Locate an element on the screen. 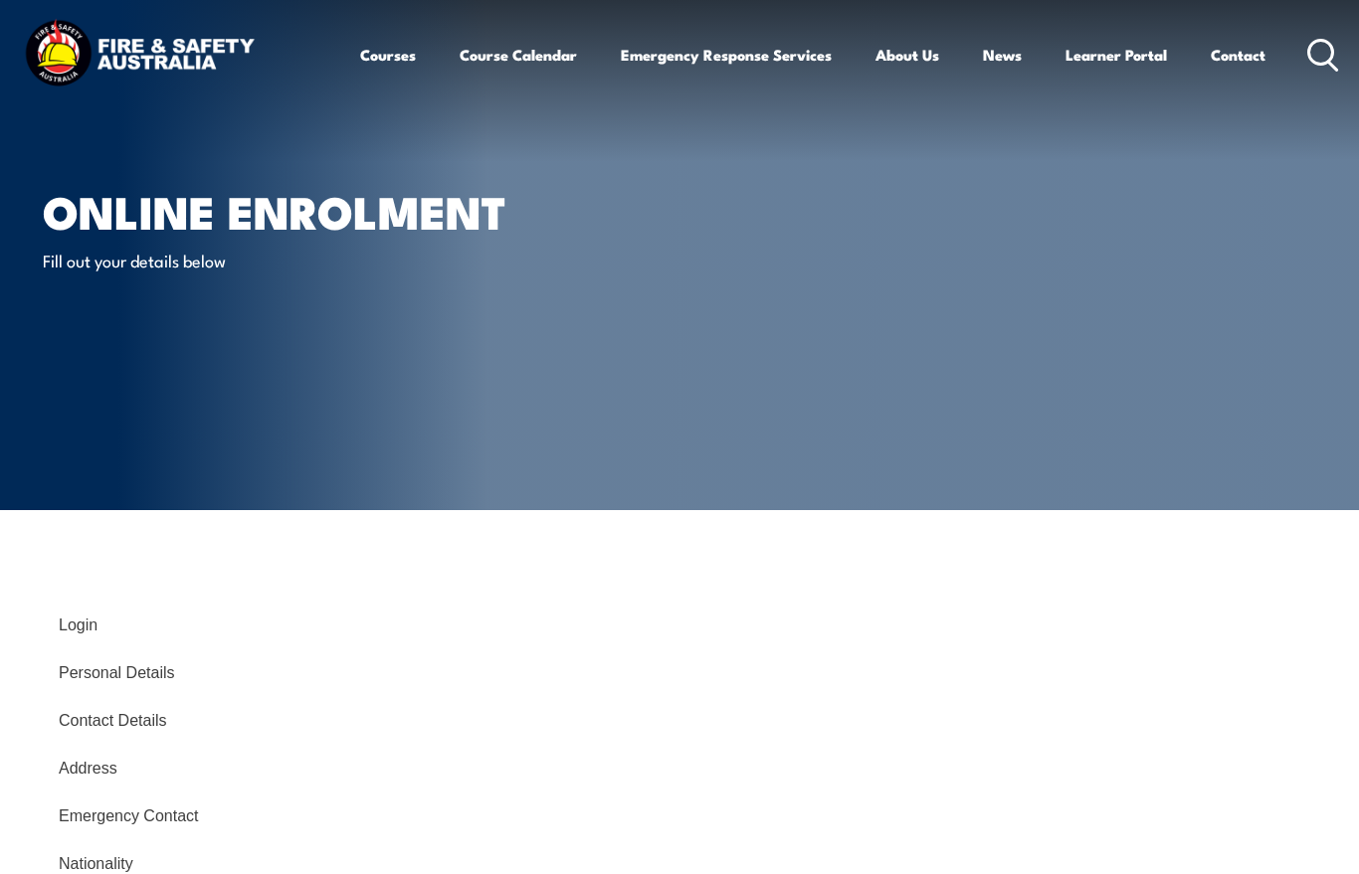 The width and height of the screenshot is (1359, 874). a: Emergency Contact is located at coordinates (188, 817).